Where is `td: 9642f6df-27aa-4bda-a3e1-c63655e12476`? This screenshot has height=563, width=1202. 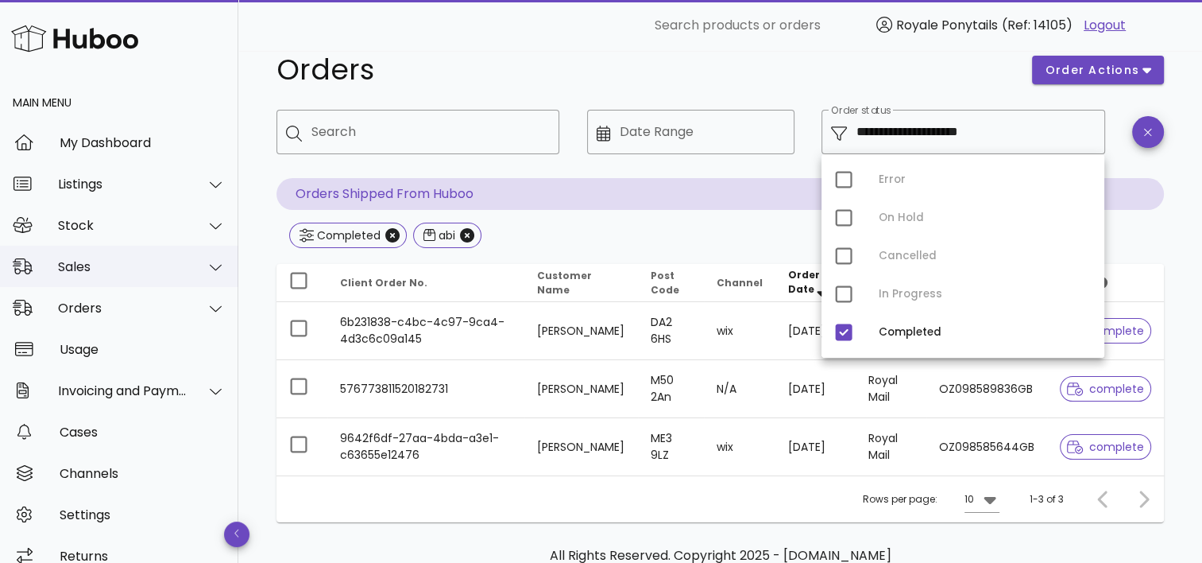
td: 9642f6df-27aa-4bda-a3e1-c63655e12476 is located at coordinates (426, 447).